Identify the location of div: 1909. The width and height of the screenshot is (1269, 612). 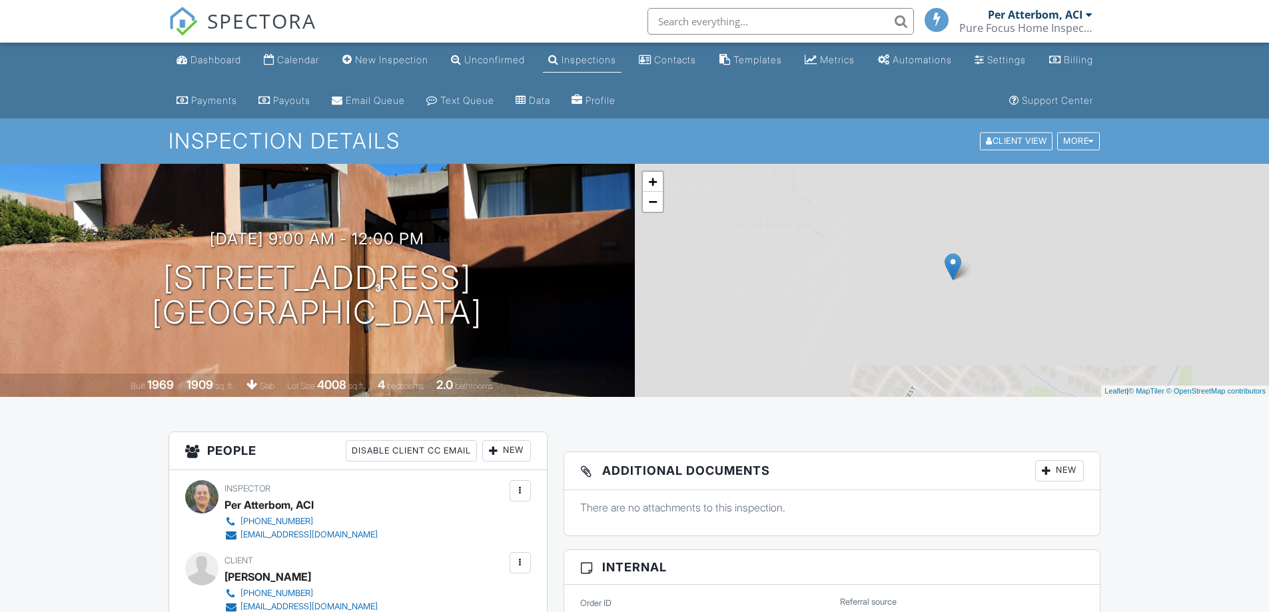
(200, 384).